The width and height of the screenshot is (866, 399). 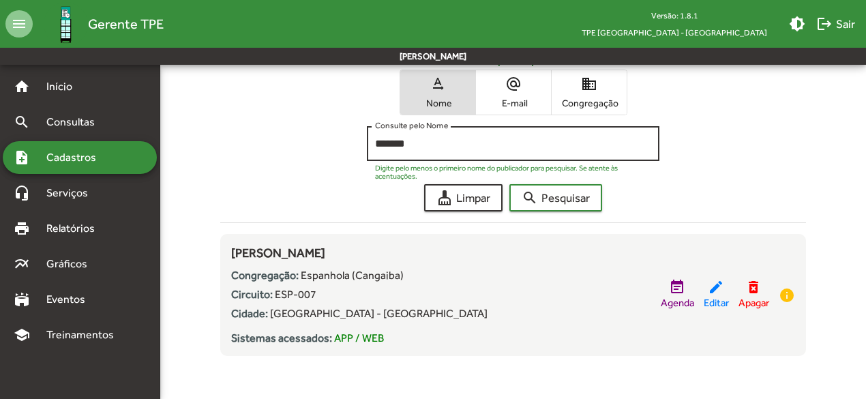 What do you see at coordinates (514, 92) in the screenshot?
I see `button: E-mail` at bounding box center [514, 92].